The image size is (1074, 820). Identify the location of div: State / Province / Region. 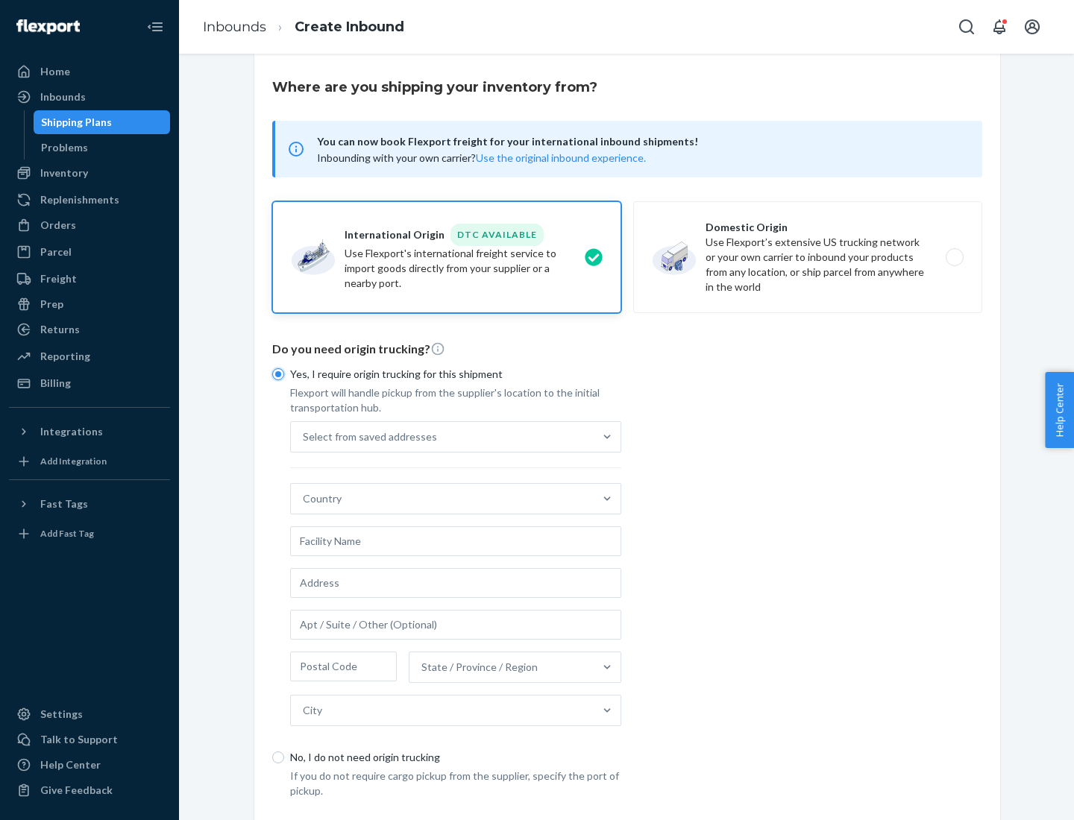
(480, 668).